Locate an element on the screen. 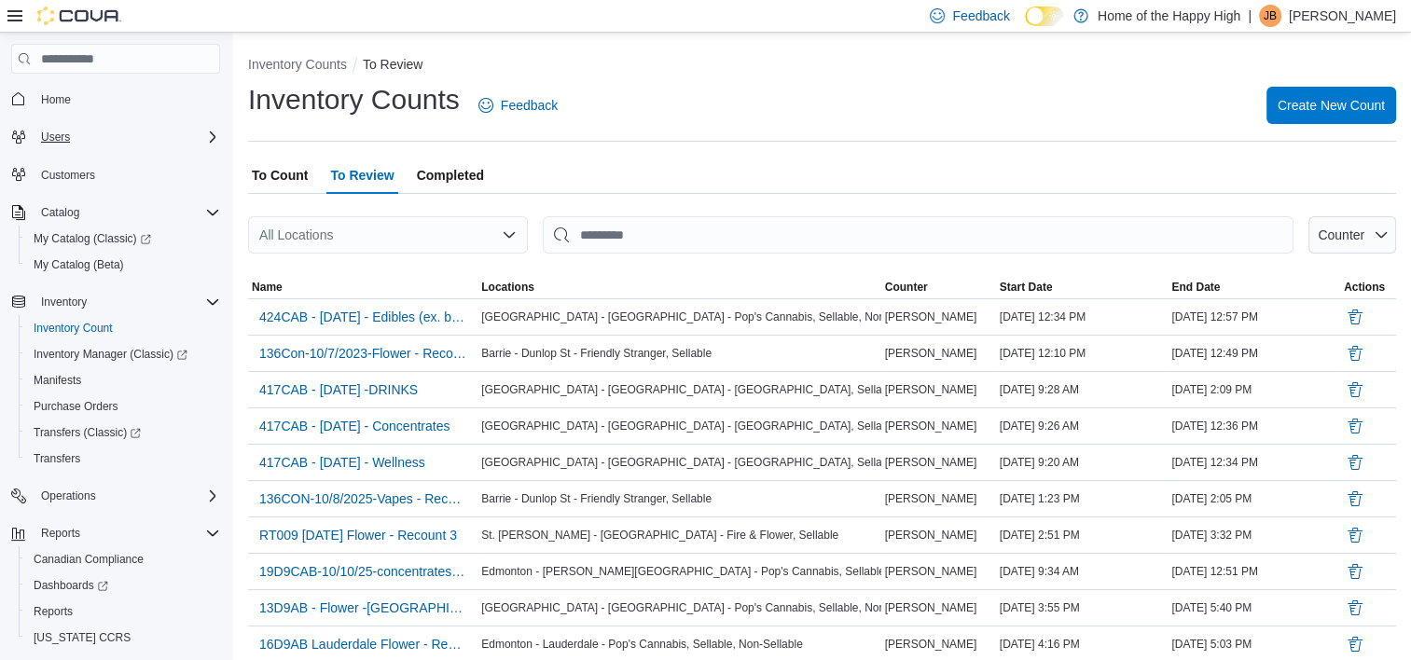 Image resolution: width=1411 pixels, height=660 pixels. span: Home is located at coordinates (127, 98).